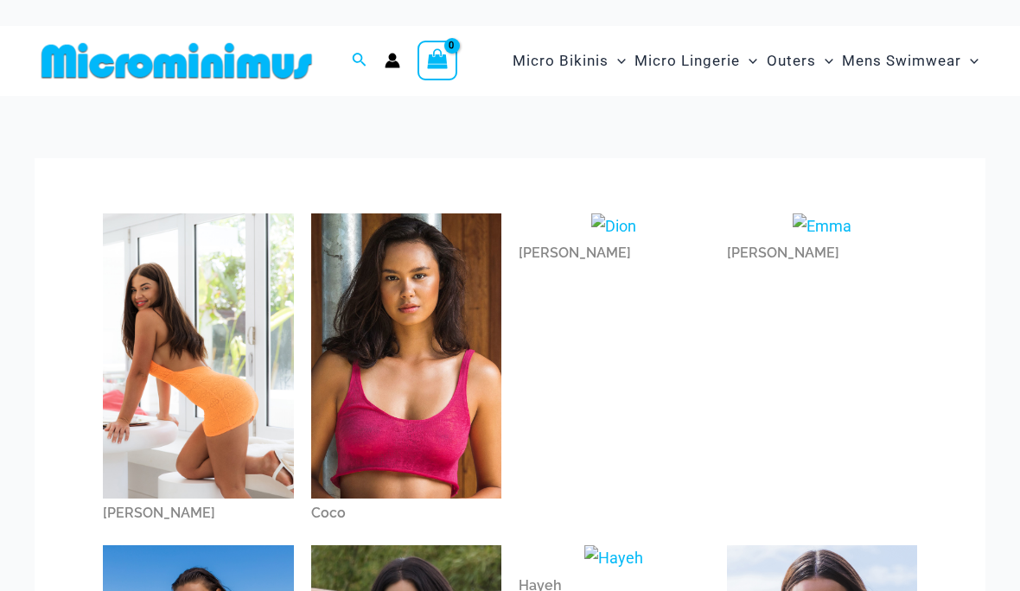 Image resolution: width=1020 pixels, height=591 pixels. I want to click on a: OutersMenu ToggleMenu Toggle, so click(799, 60).